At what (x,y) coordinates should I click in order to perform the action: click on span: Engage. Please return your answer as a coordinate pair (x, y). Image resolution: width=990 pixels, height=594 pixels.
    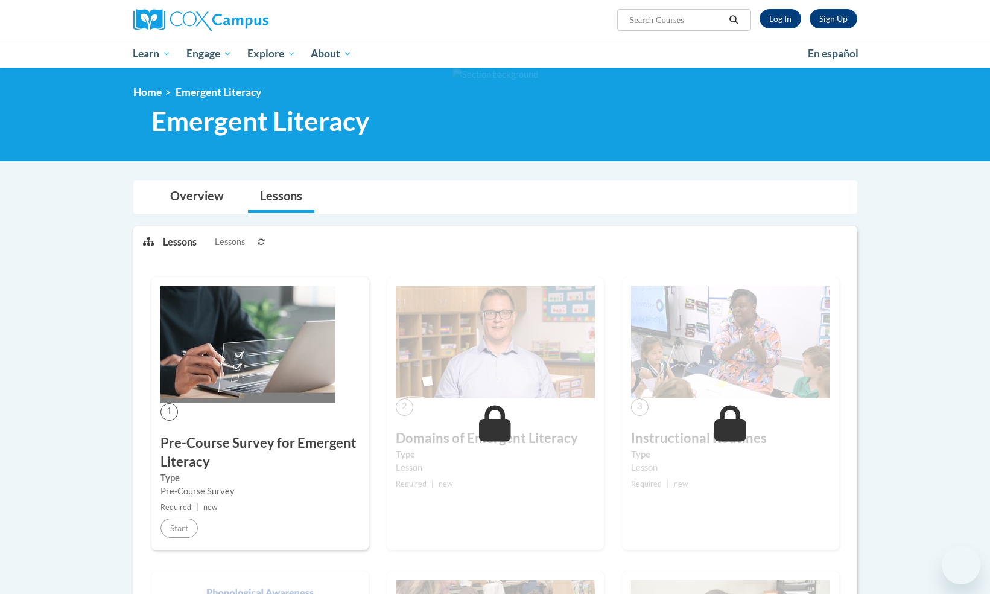
    Looking at the image, I should click on (209, 54).